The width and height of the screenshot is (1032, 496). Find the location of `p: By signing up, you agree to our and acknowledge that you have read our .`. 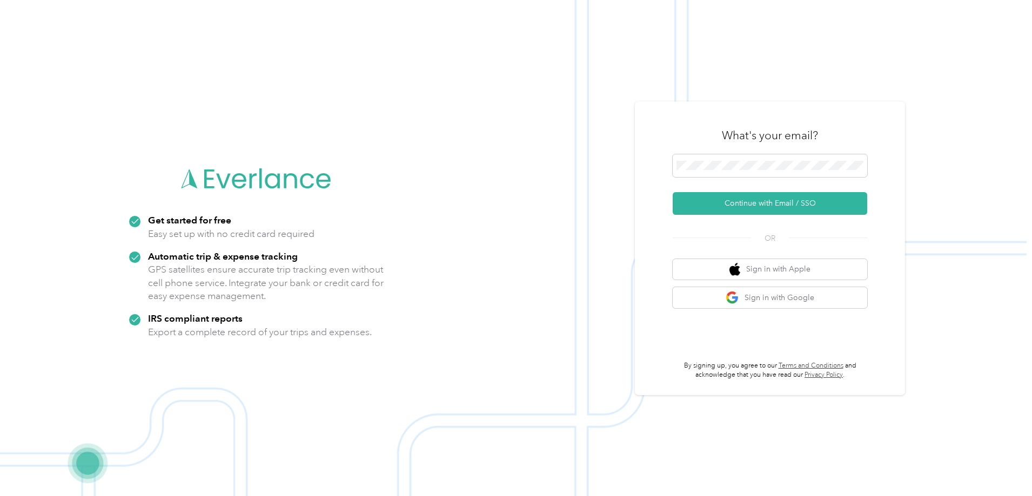

p: By signing up, you agree to our and acknowledge that you have read our . is located at coordinates (770, 371).